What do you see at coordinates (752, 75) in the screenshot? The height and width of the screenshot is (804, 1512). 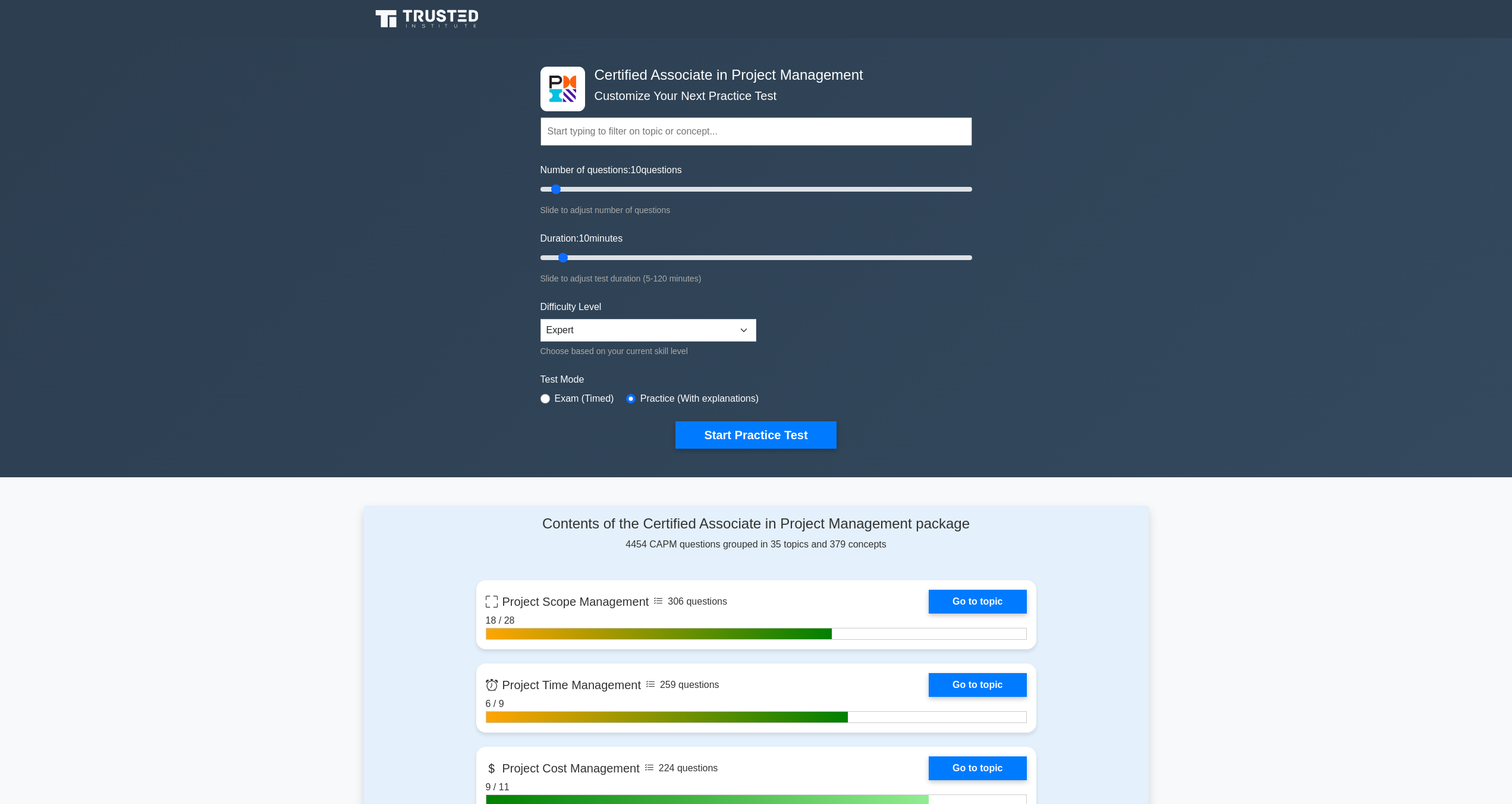 I see `h4: Certified Associate in Project Management` at bounding box center [752, 75].